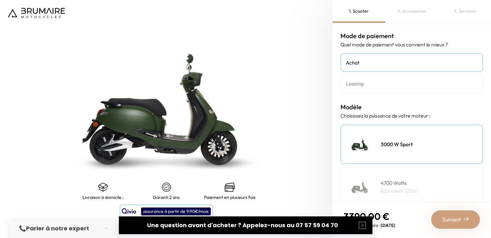  Describe the element at coordinates (176, 211) in the screenshot. I see `div: assurance à partir de 9,90€/mois` at that location.